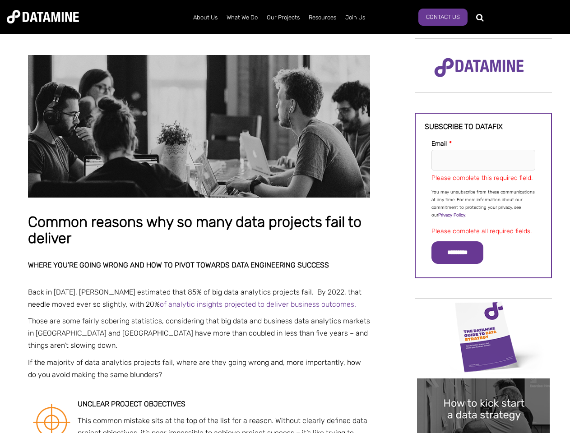  What do you see at coordinates (452, 215) in the screenshot?
I see `a: Privacy Policy` at bounding box center [452, 215].